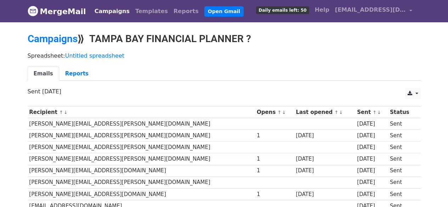 The width and height of the screenshot is (448, 207). Describe the element at coordinates (402, 112) in the screenshot. I see `th: Status` at that location.